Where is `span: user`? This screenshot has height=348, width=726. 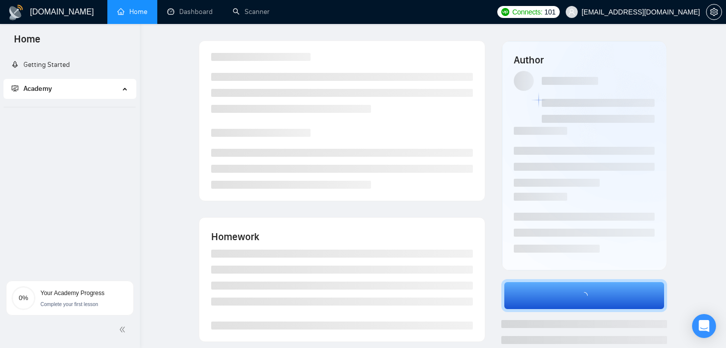
span: user is located at coordinates (572, 12).